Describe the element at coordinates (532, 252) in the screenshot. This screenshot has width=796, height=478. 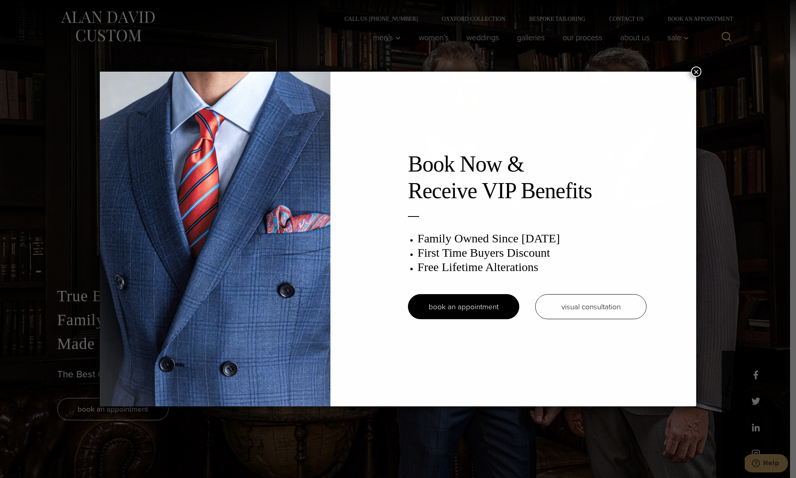
I see `h3: First Time Buyers Discount` at that location.